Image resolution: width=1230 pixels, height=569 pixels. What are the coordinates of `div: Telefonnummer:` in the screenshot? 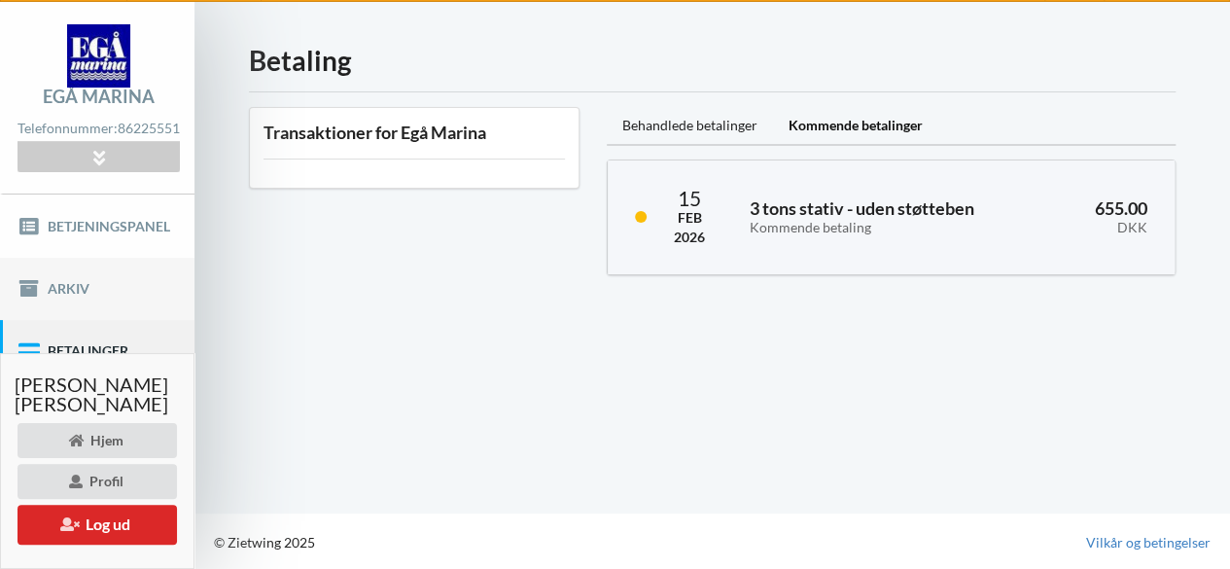 It's located at (98, 128).